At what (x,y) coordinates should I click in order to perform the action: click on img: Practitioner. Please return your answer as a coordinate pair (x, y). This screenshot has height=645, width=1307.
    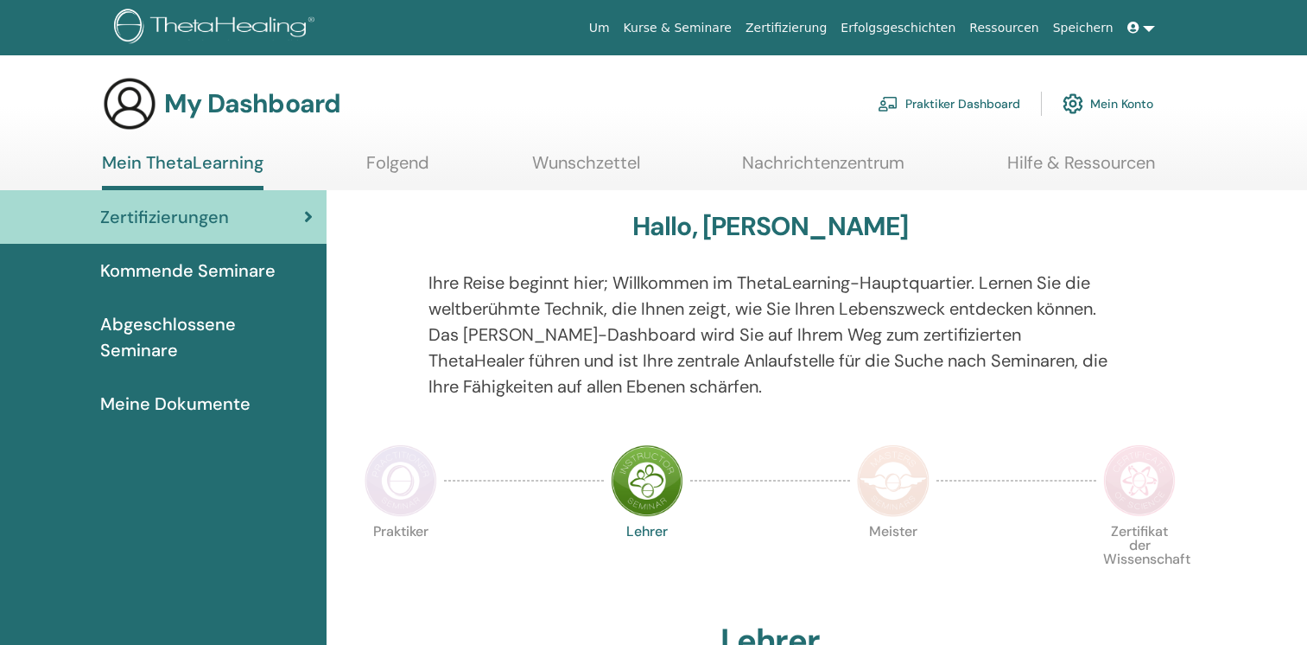
    Looking at the image, I should click on (401, 480).